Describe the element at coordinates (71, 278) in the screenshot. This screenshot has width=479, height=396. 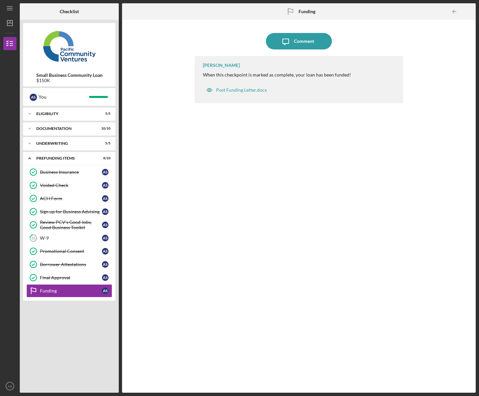
I see `div: Final Approval` at that location.